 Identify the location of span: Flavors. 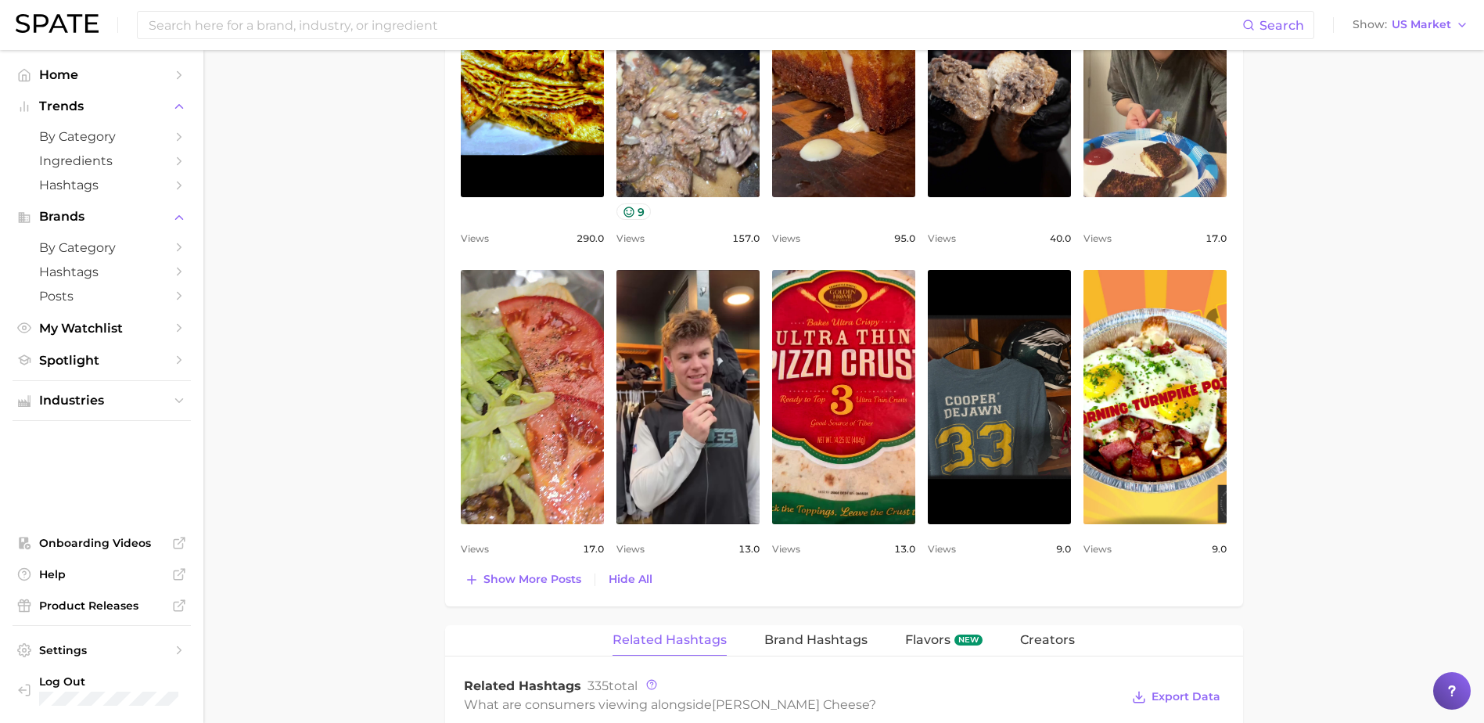
(928, 640).